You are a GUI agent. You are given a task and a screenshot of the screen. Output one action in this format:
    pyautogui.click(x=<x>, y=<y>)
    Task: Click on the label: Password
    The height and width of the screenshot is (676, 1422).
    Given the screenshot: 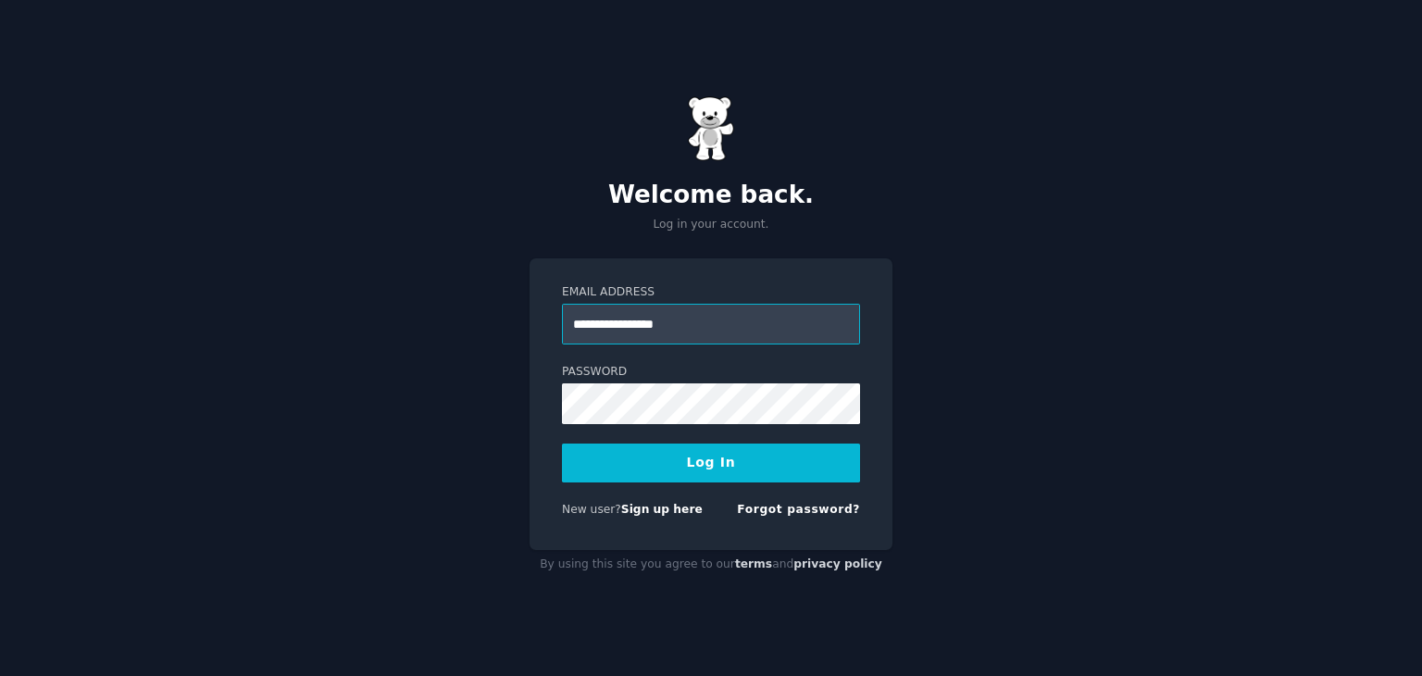 What is the action you would take?
    pyautogui.click(x=711, y=372)
    